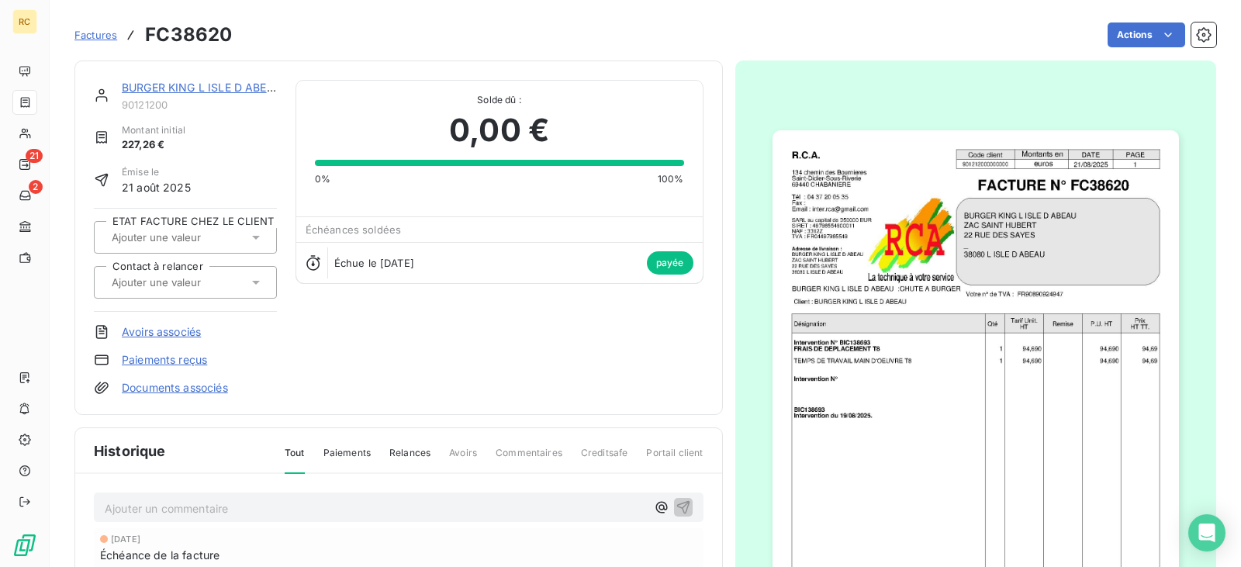 The image size is (1241, 567). Describe the element at coordinates (295, 460) in the screenshot. I see `span: Tout` at that location.